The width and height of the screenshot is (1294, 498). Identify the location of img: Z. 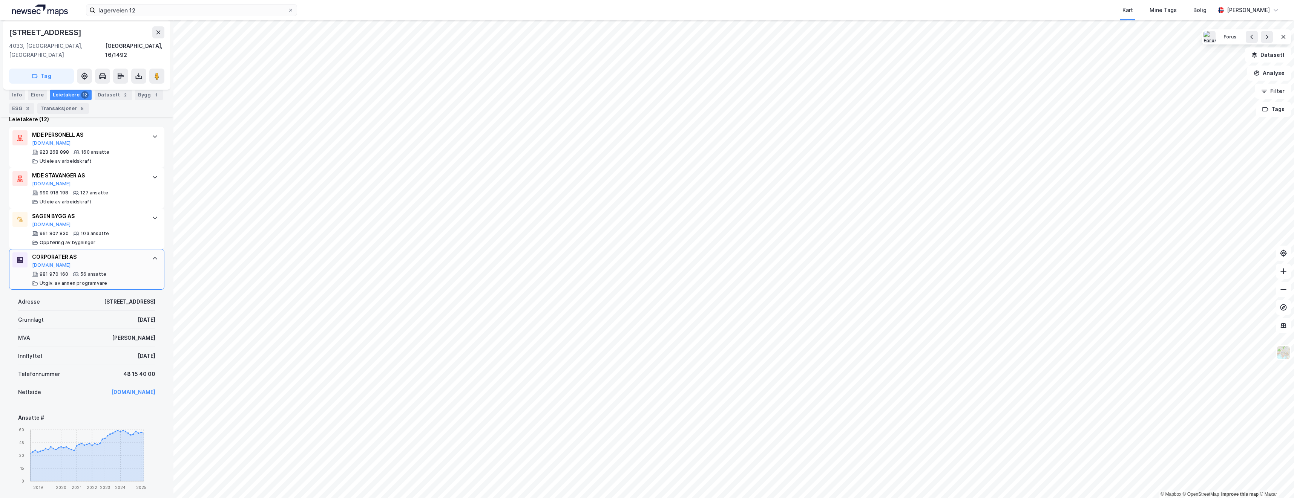
(1283, 353).